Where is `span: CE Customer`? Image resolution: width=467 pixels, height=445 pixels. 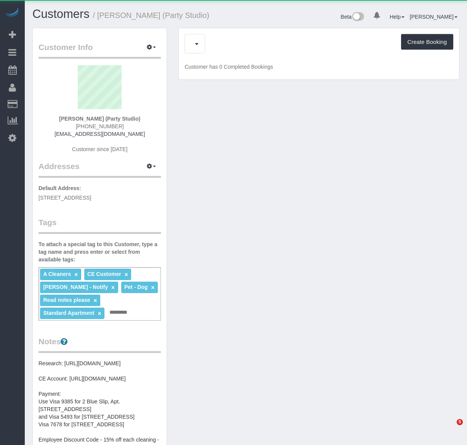
span: CE Customer is located at coordinates (104, 274).